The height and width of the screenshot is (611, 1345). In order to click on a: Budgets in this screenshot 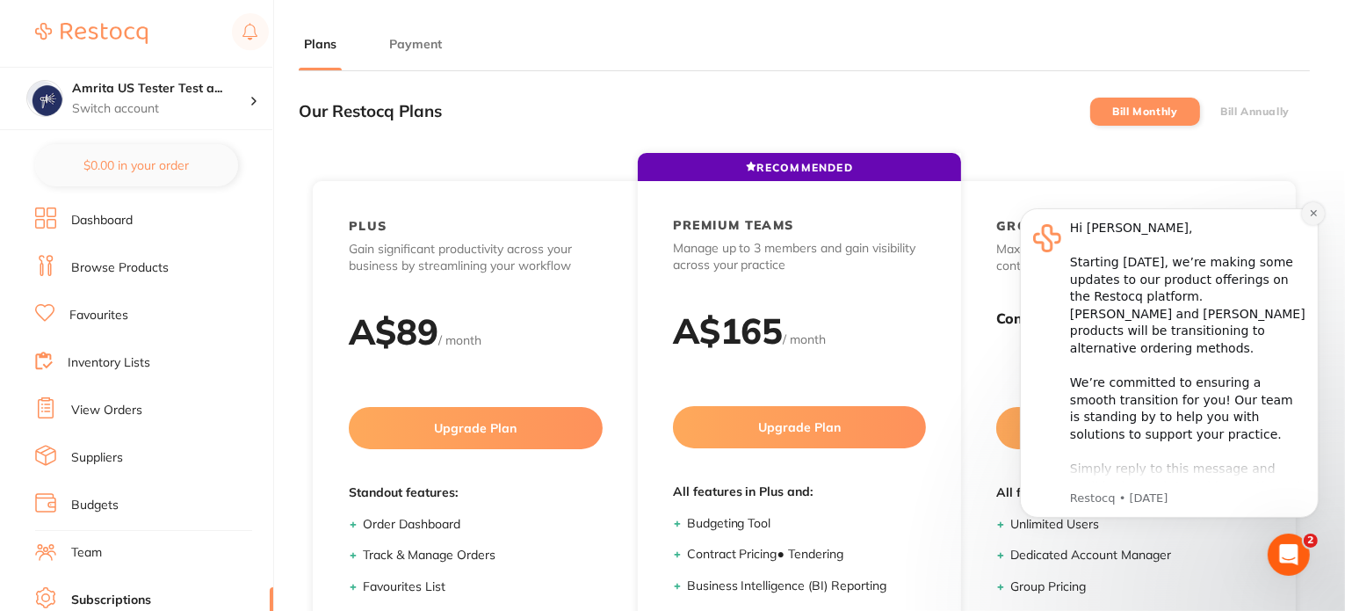, I will do `click(95, 505)`.